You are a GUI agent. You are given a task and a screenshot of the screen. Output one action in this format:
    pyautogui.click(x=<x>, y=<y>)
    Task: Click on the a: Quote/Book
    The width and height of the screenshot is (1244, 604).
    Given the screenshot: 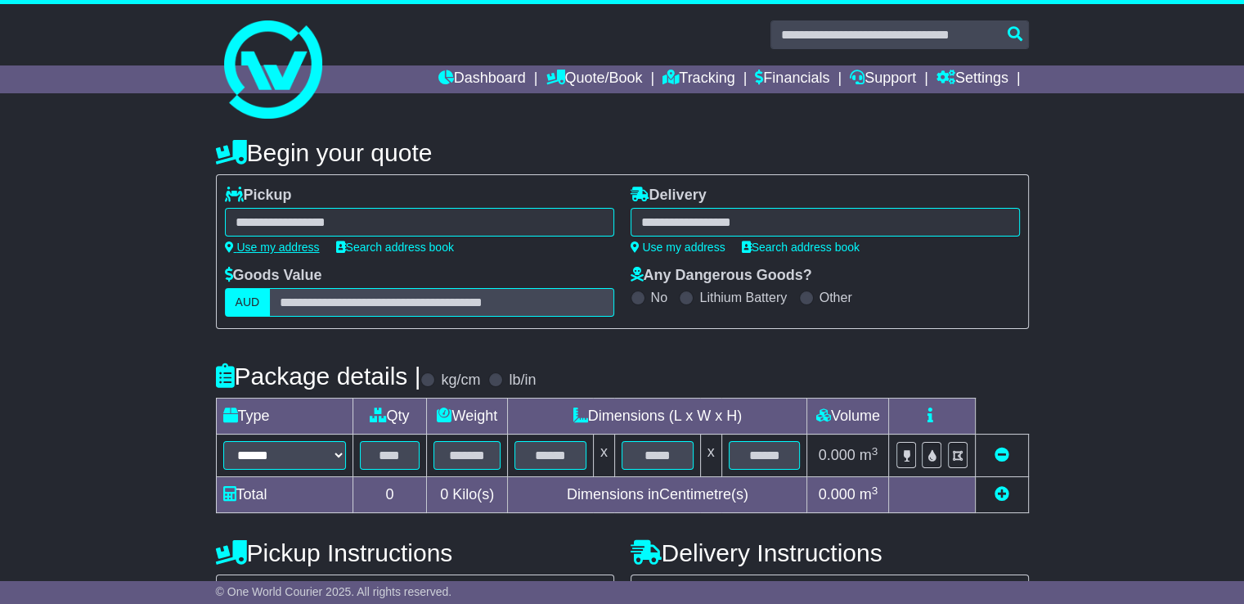 What is the action you would take?
    pyautogui.click(x=594, y=79)
    